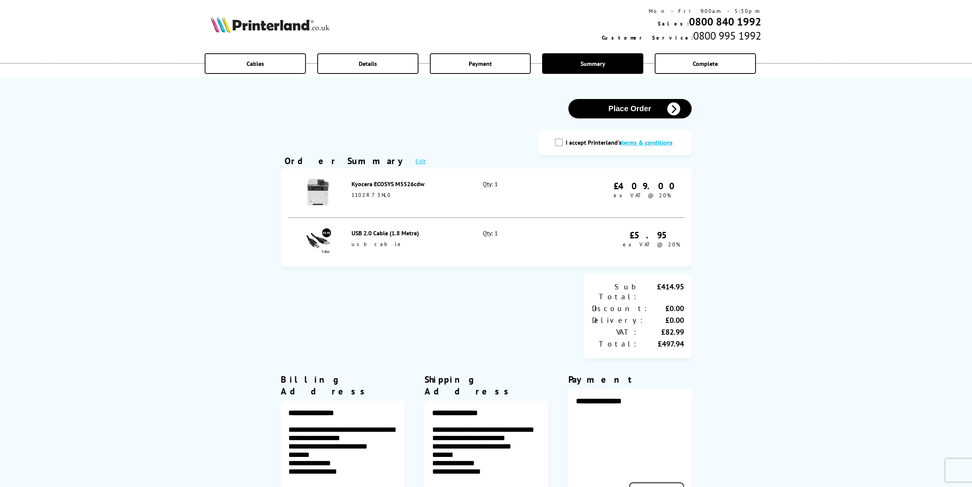 Image resolution: width=972 pixels, height=487 pixels. What do you see at coordinates (706, 64) in the screenshot?
I see `span: Complete` at bounding box center [706, 64].